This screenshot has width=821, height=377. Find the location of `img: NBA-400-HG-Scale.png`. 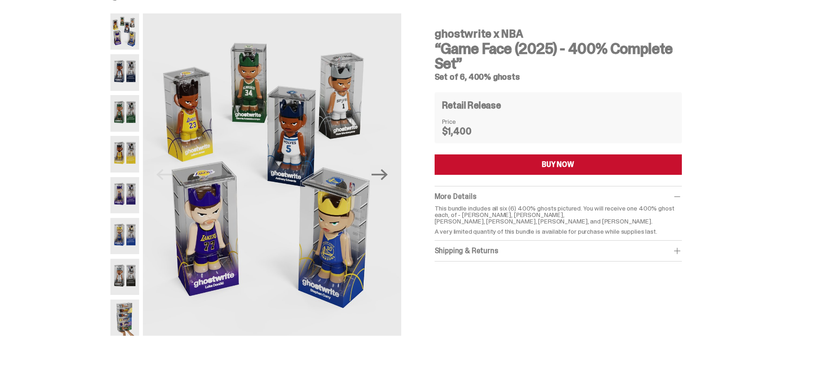

img: NBA-400-HG-Scale.png is located at coordinates (125, 318).